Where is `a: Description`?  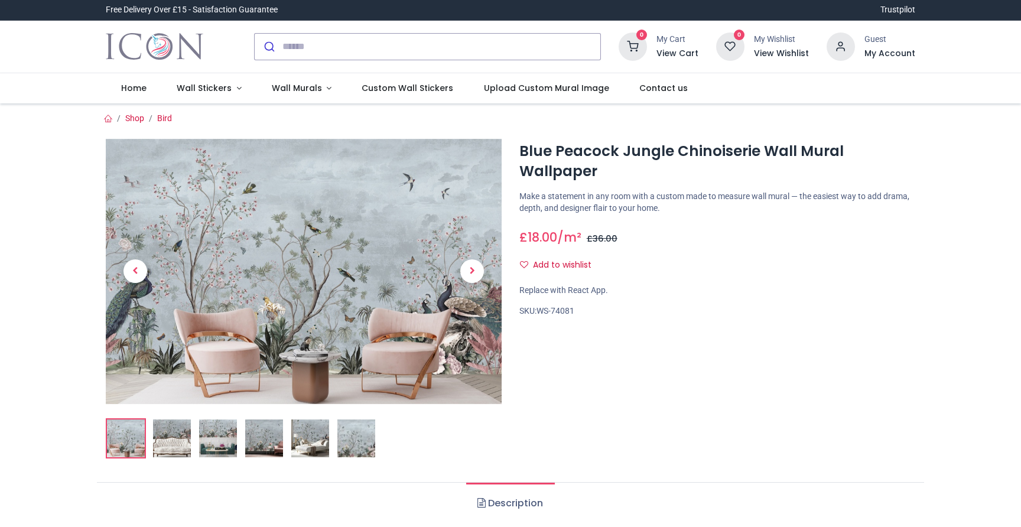
a: Description is located at coordinates (510, 504).